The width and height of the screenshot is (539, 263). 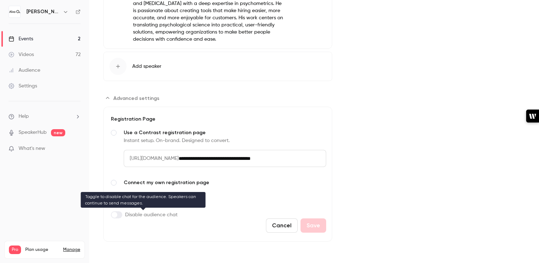 I want to click on a: SpeakerHub, so click(x=32, y=132).